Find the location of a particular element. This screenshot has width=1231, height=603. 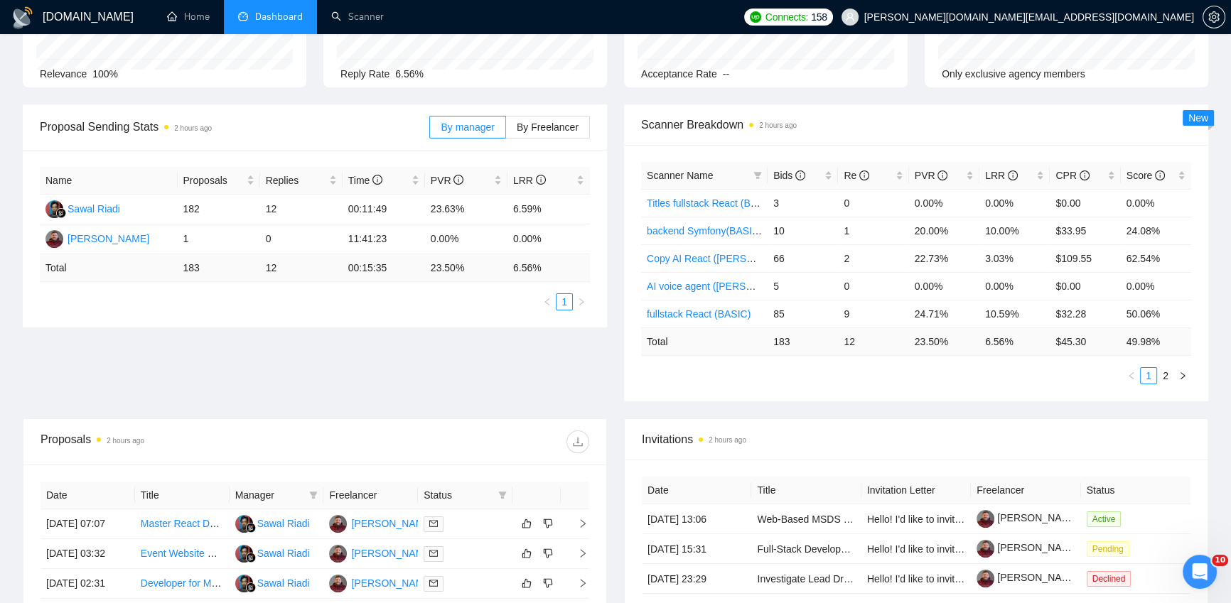

td: 2 is located at coordinates (873, 258).